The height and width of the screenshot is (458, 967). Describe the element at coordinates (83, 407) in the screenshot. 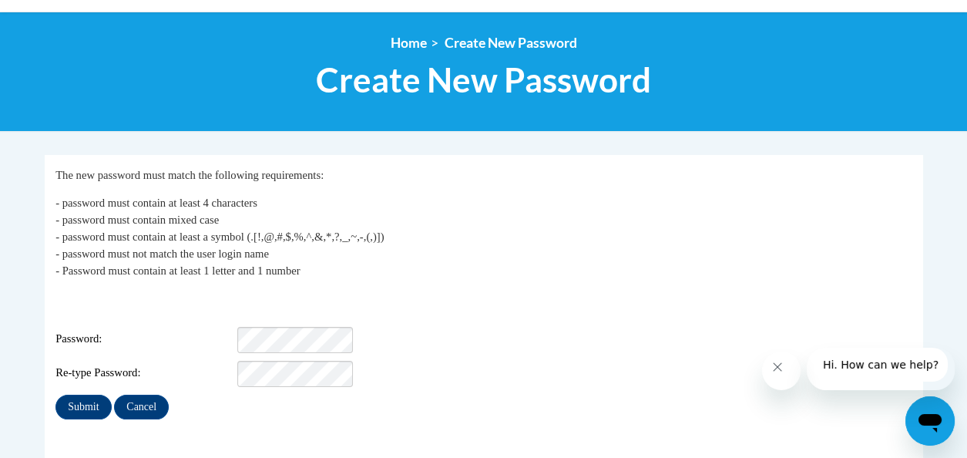

I see `input: Submit` at that location.